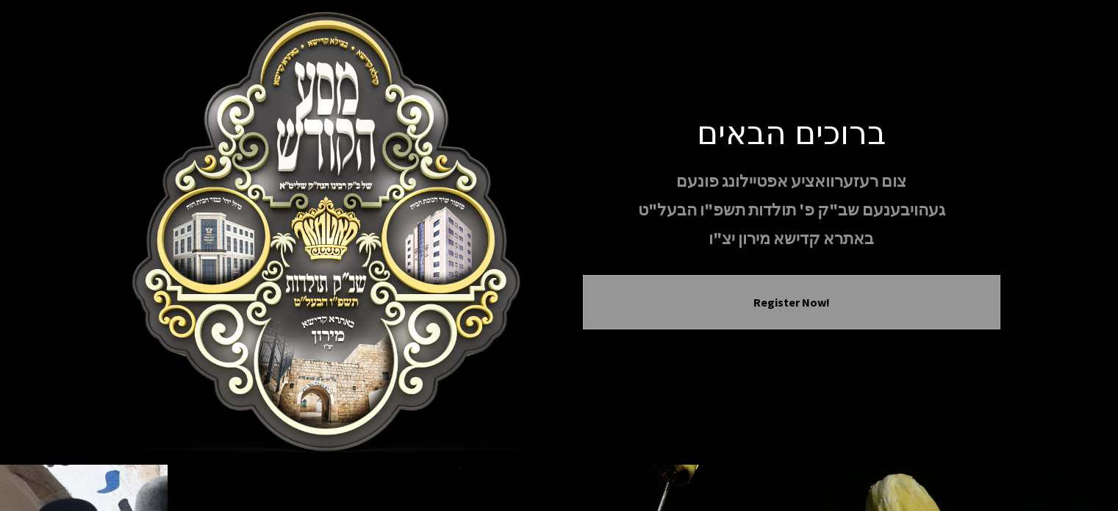  What do you see at coordinates (327, 232) in the screenshot?
I see `img: Meron Toldos Logo` at bounding box center [327, 232].